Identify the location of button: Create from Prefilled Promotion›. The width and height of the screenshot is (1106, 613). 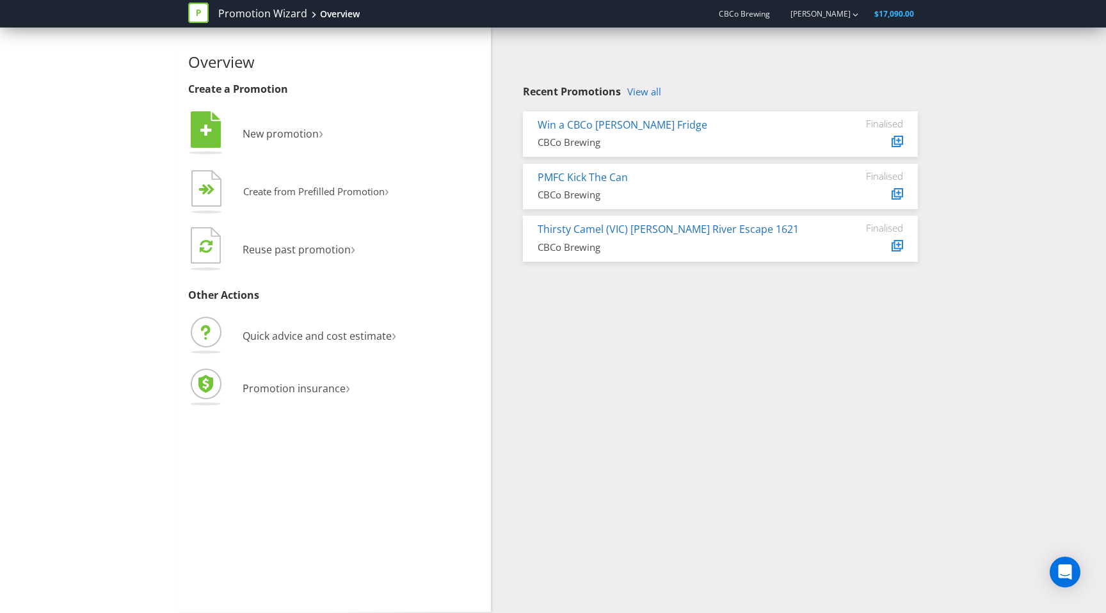
(289, 193).